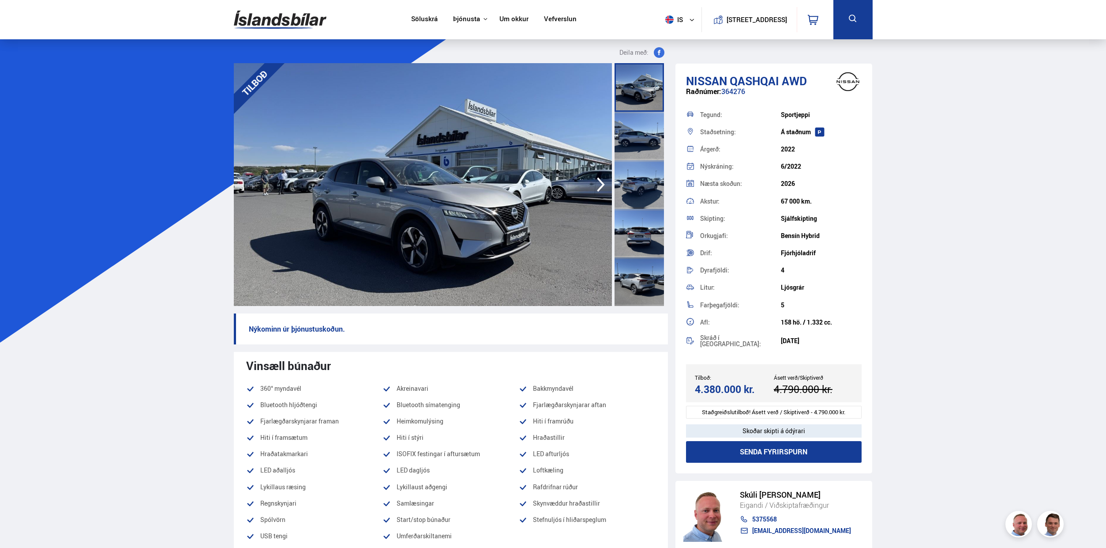 This screenshot has width=1106, height=548. I want to click on img: 3292783.jpeg, so click(801, 184).